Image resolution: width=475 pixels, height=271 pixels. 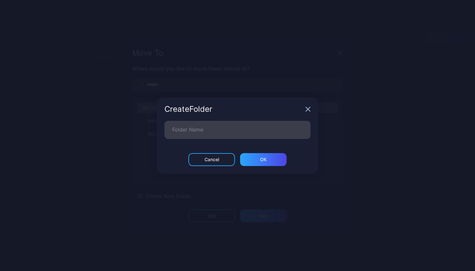 I want to click on div: Cancel, so click(x=212, y=160).